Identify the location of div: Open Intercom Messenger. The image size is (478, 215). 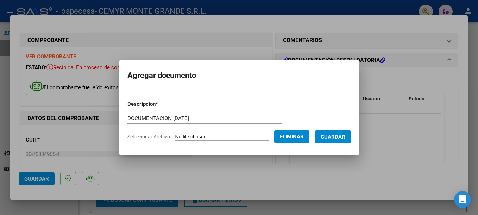
(463, 200).